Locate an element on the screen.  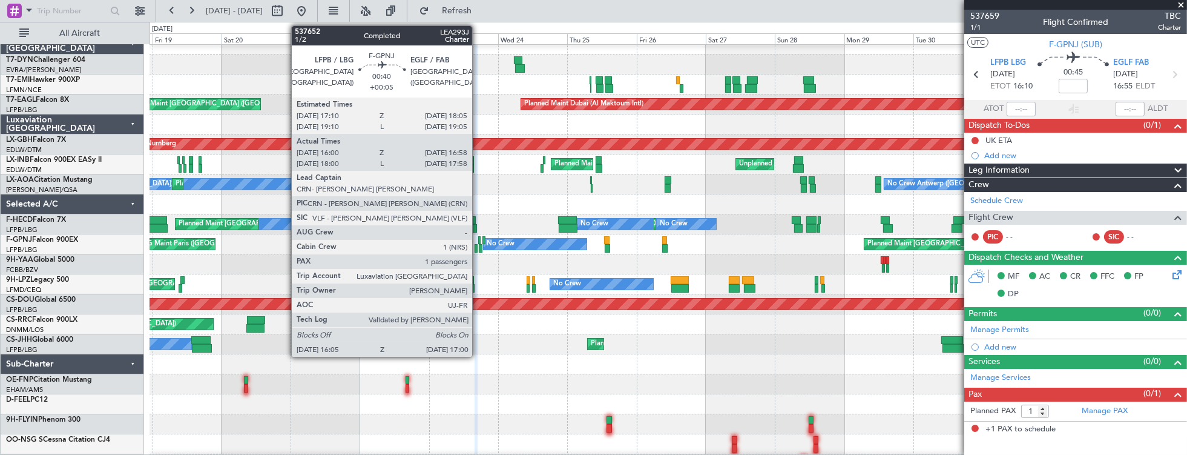
span: Dispatch To-Dos is located at coordinates (999, 125).